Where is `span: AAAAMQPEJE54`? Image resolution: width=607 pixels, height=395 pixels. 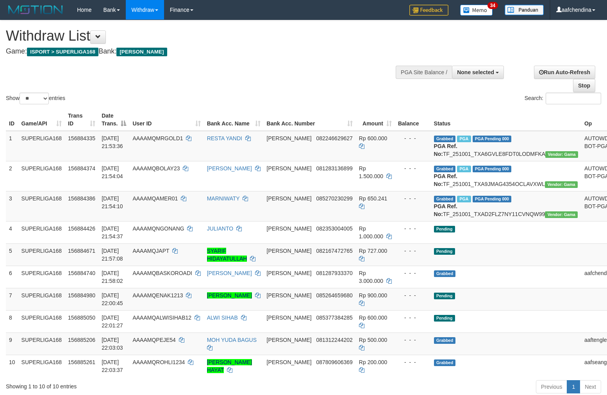 span: AAAAMQPEJE54 is located at coordinates (154, 340).